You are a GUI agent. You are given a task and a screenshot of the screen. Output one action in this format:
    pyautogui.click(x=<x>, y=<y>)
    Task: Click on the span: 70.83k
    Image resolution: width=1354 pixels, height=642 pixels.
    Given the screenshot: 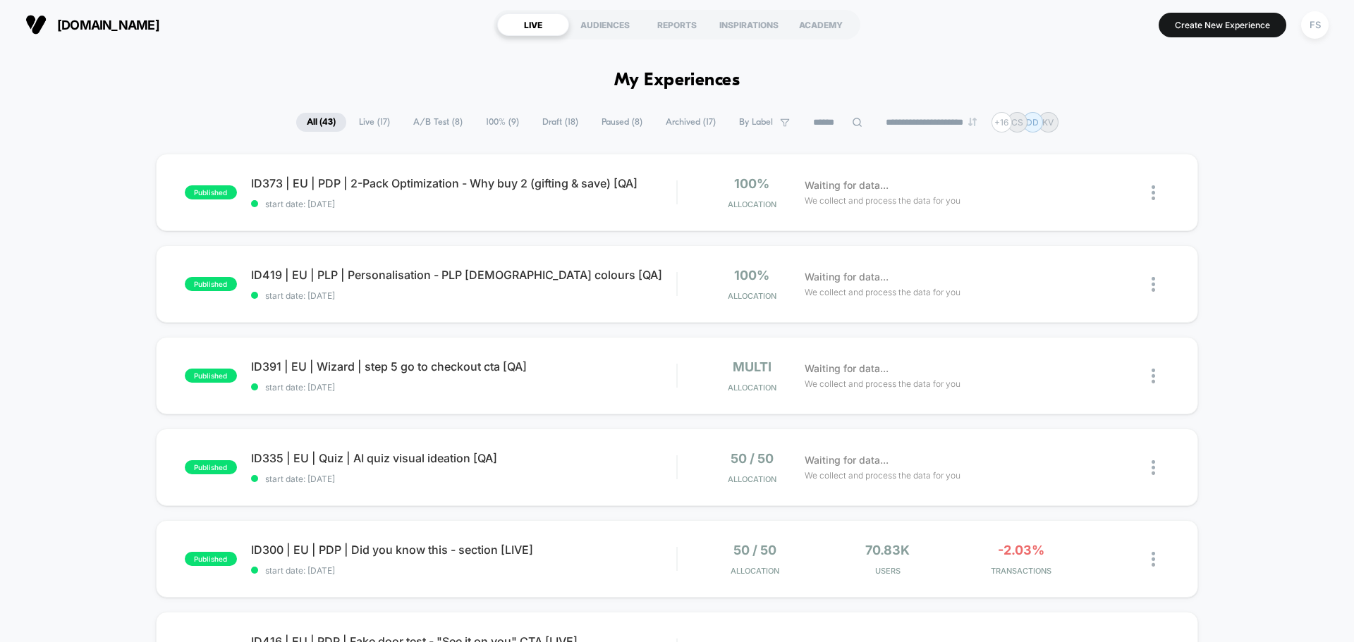 What is the action you would take?
    pyautogui.click(x=887, y=550)
    